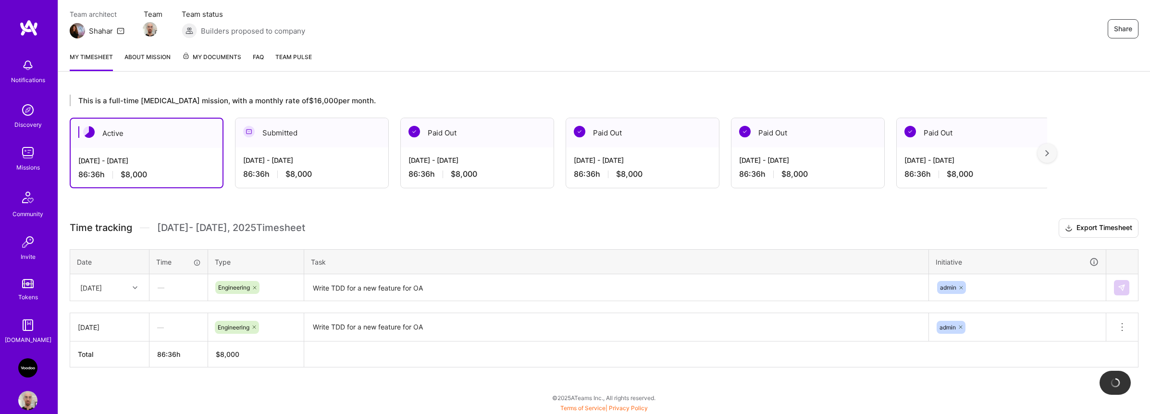  What do you see at coordinates (110, 355) in the screenshot?
I see `th: Total` at bounding box center [110, 355].